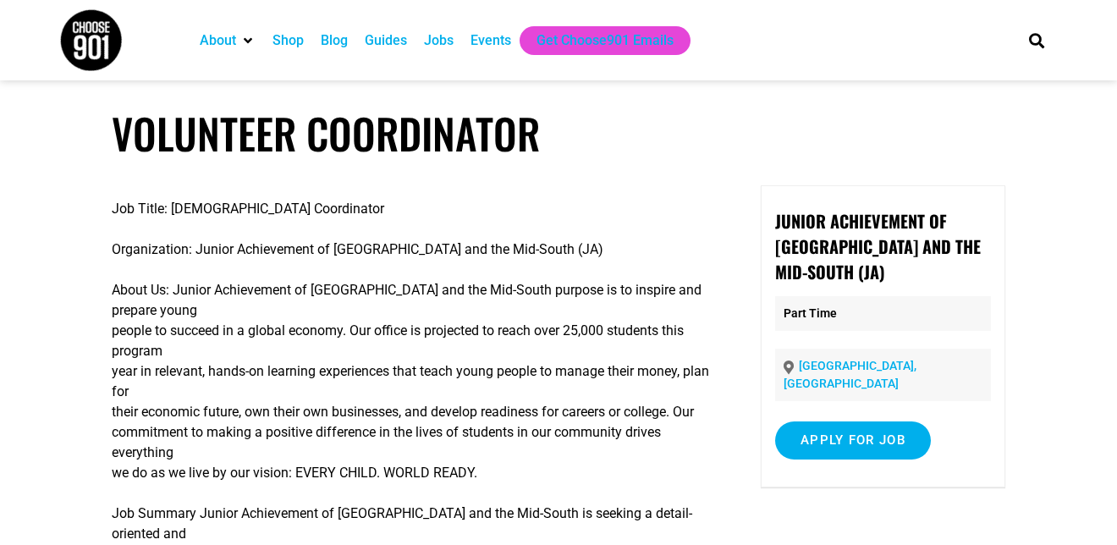 This screenshot has height=545, width=1117. I want to click on div: Guides, so click(386, 41).